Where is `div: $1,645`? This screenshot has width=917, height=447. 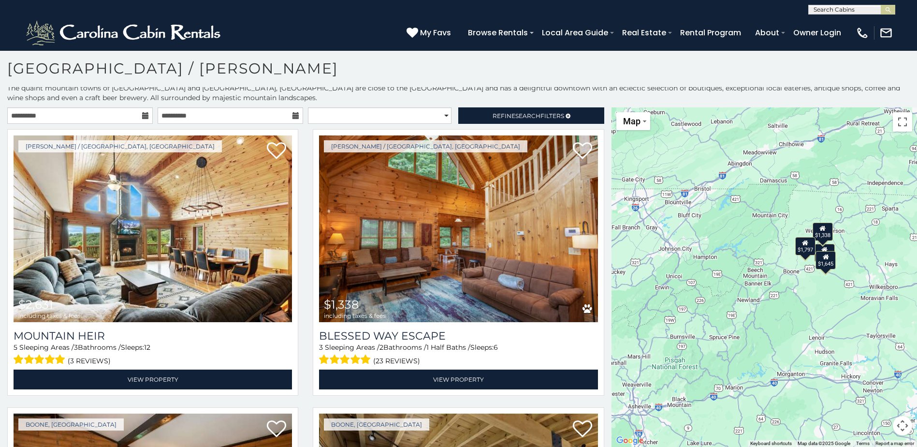
div: $1,645 is located at coordinates (826, 260).